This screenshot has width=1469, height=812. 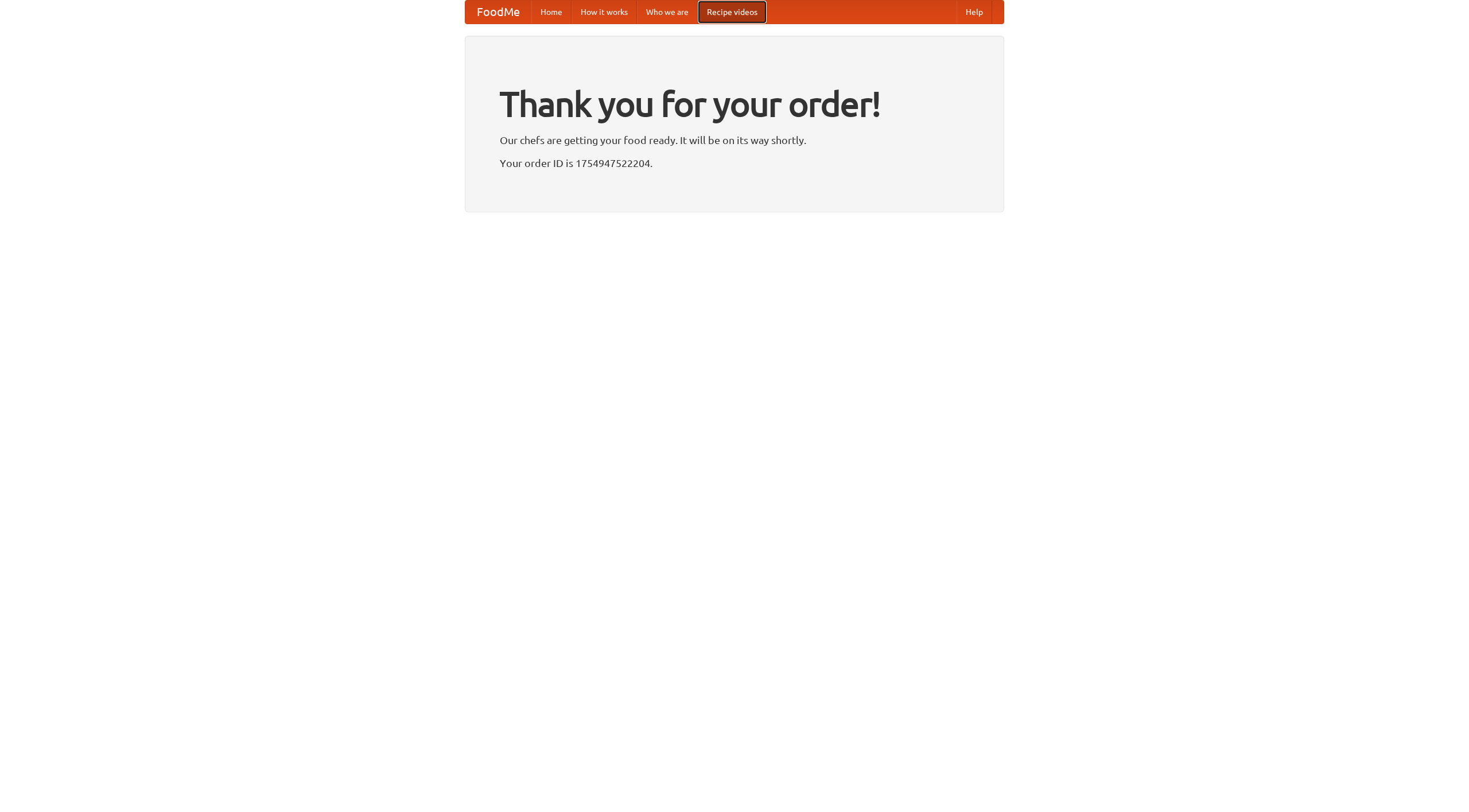 What do you see at coordinates (735, 140) in the screenshot?
I see `p: Our chefs are getting your food ready. It will be on its way shortly.` at bounding box center [735, 140].